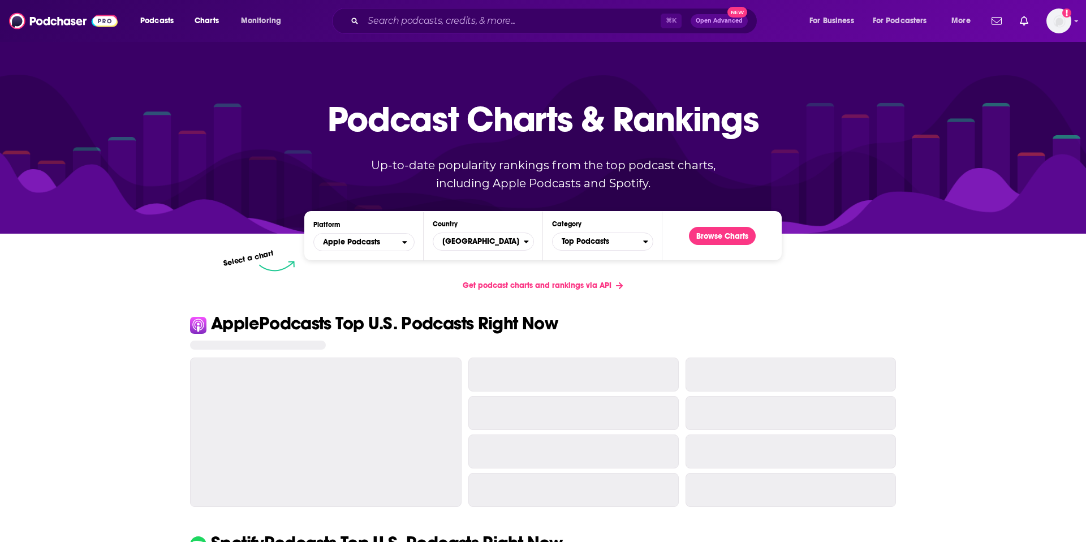 The height and width of the screenshot is (542, 1086). I want to click on span: For Podcasters, so click(900, 21).